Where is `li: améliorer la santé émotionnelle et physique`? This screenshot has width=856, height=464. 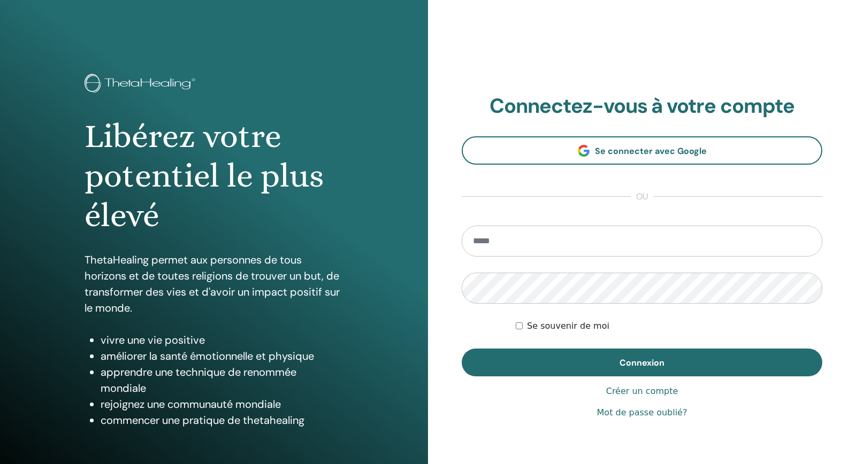
li: améliorer la santé émotionnelle et physique is located at coordinates (221, 356).